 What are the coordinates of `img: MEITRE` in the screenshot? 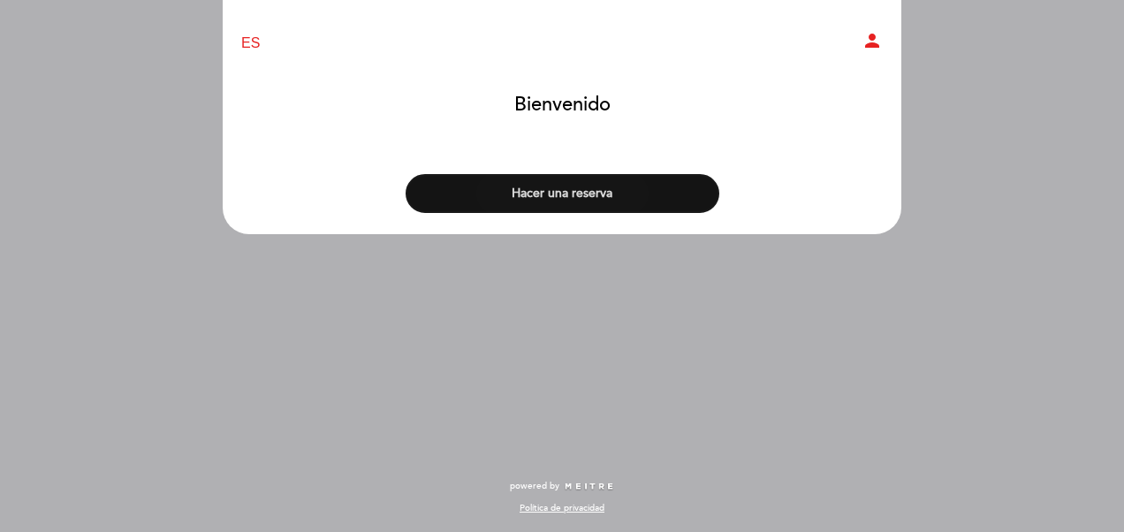 It's located at (589, 487).